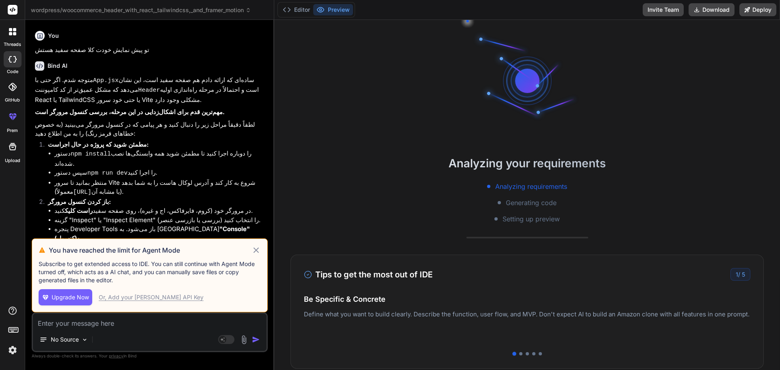 The height and width of the screenshot is (370, 780). What do you see at coordinates (737, 274) in the screenshot?
I see `span: 1` at bounding box center [737, 274].